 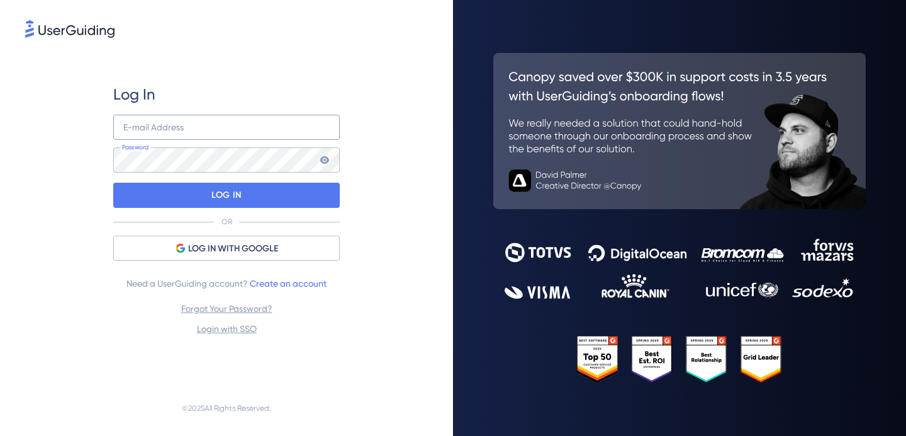 I want to click on p: LOG IN, so click(x=226, y=195).